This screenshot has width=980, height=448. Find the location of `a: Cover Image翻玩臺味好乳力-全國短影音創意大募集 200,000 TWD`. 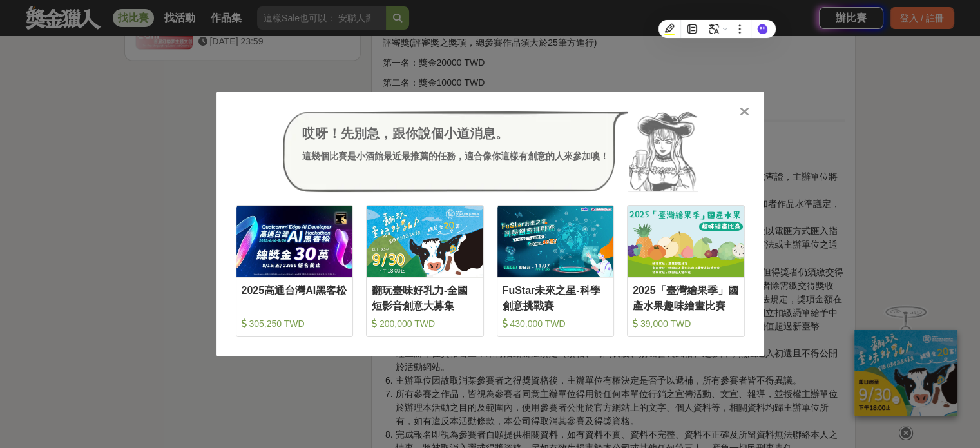

a: Cover Image翻玩臺味好乳力-全國短影音創意大募集 200,000 TWD is located at coordinates (425, 271).